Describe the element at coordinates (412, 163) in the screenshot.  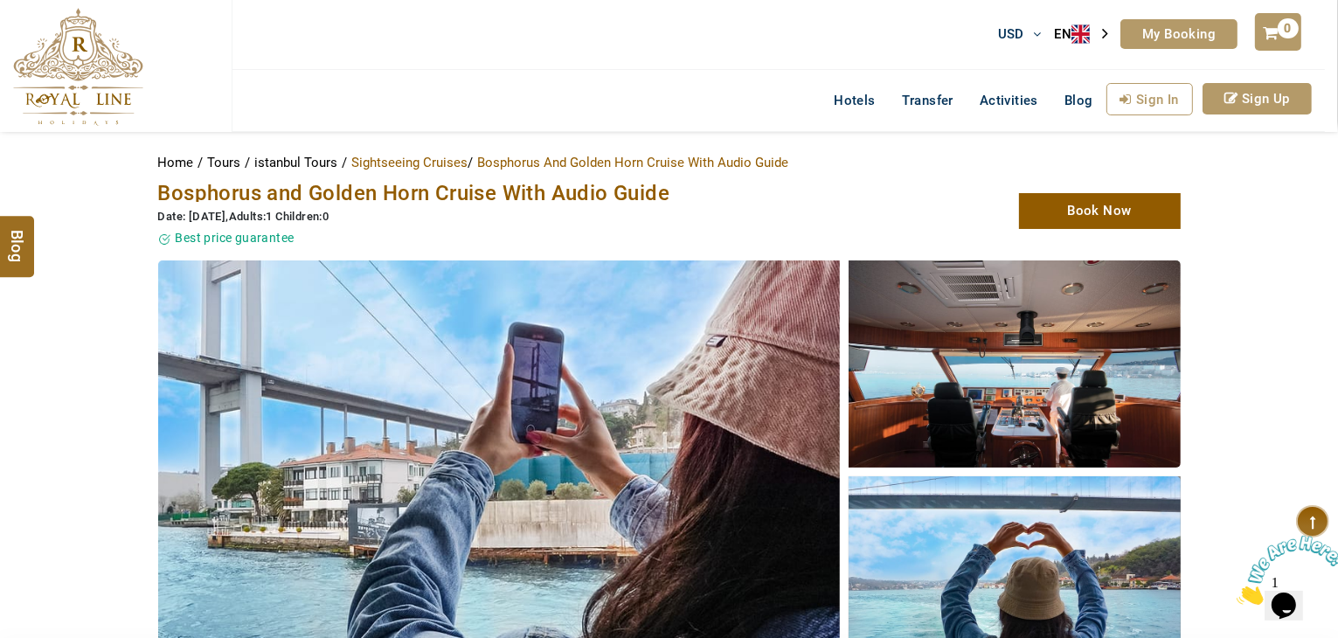
I see `li: Sightseeing Cruises` at that location.